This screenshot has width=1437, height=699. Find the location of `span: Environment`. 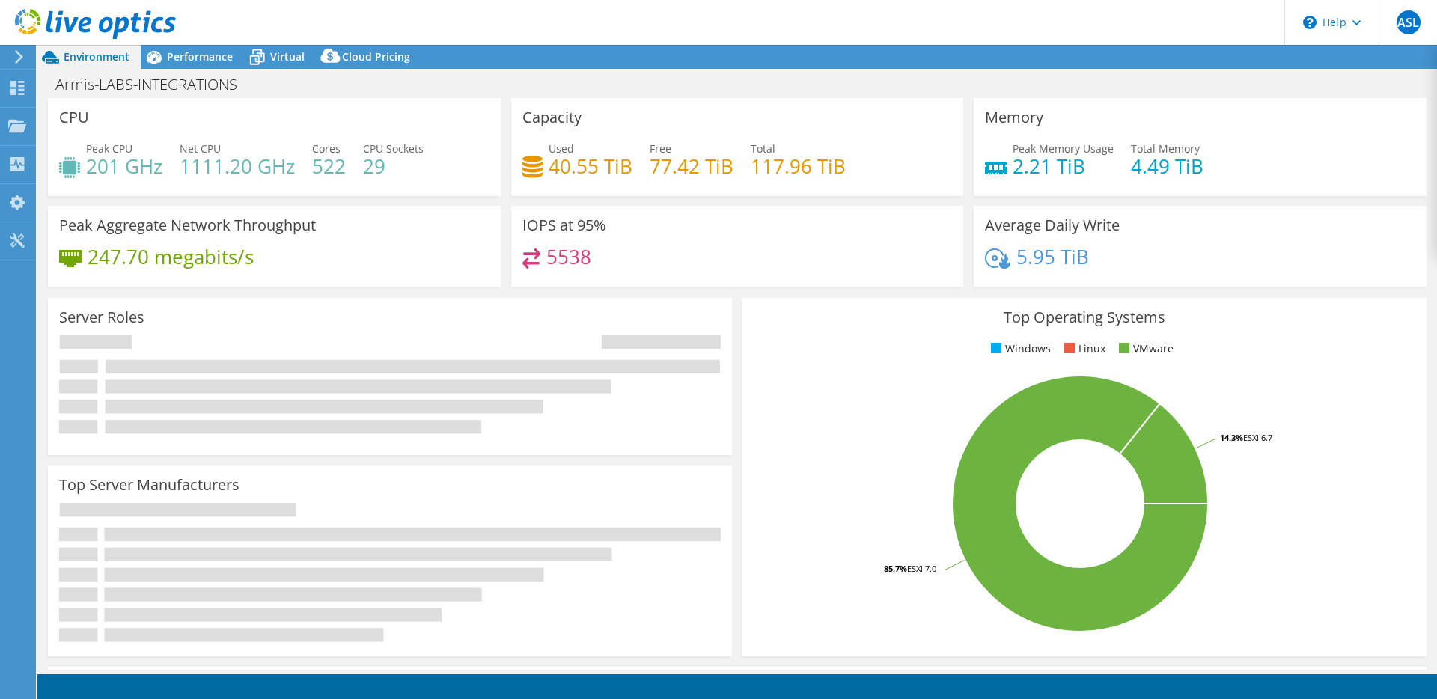

span: Environment is located at coordinates (97, 56).